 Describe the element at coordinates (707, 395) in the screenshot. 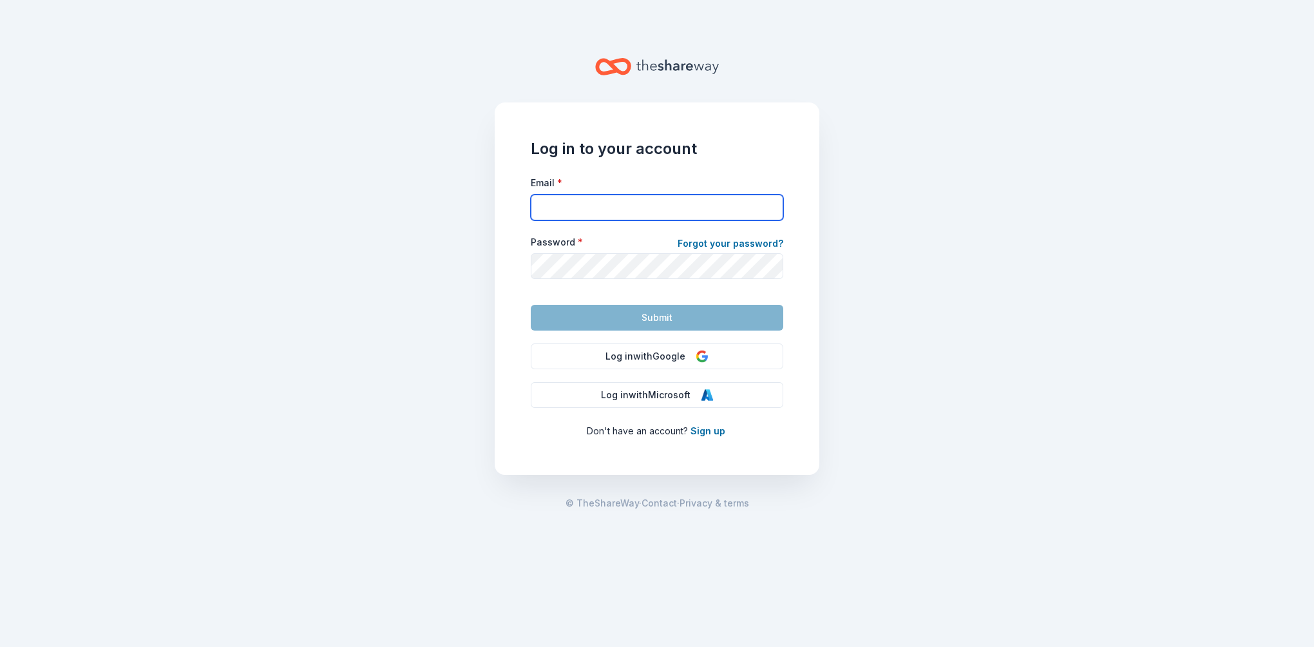

I see `img: Microsoft Logo` at that location.